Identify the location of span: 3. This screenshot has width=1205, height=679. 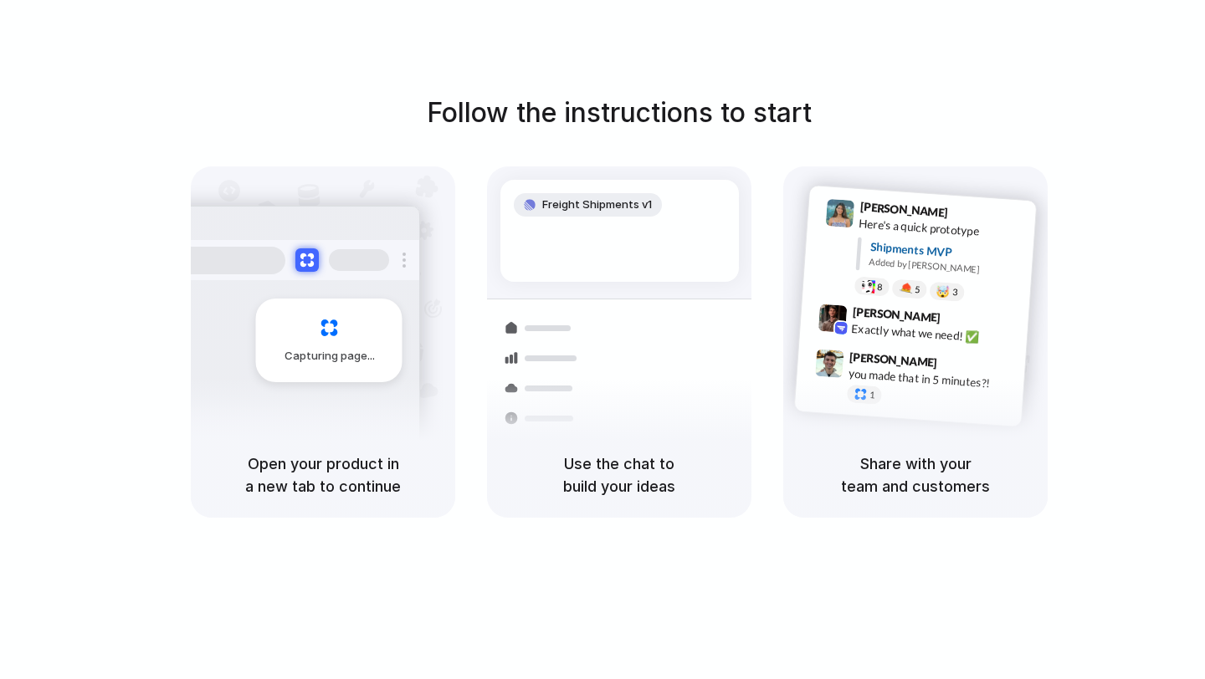
(955, 292).